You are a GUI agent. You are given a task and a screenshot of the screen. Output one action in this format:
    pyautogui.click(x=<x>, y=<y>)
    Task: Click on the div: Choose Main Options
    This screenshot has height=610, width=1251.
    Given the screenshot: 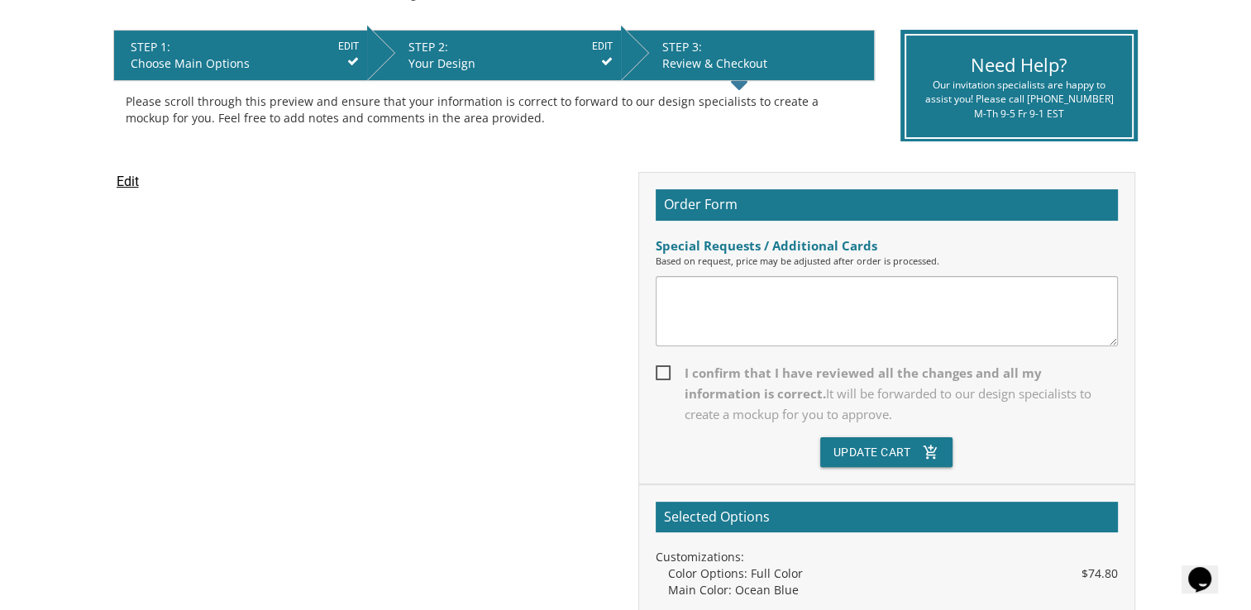 What is the action you would take?
    pyautogui.click(x=245, y=64)
    